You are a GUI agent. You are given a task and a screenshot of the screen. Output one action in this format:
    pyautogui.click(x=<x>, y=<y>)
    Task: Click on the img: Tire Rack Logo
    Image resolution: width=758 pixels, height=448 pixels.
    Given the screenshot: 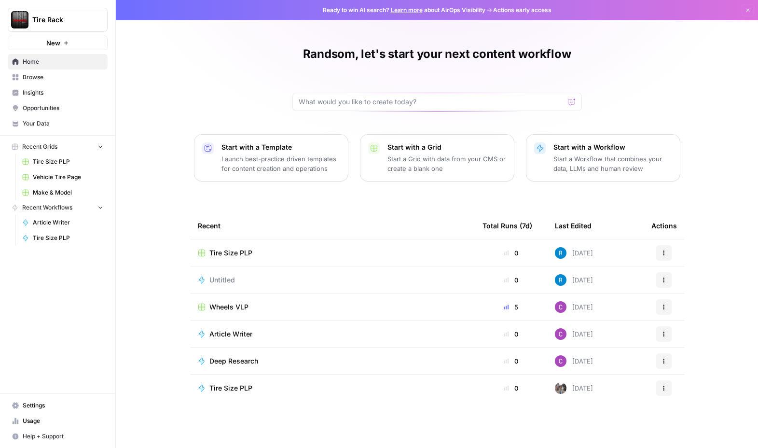 What is the action you would take?
    pyautogui.click(x=20, y=20)
    